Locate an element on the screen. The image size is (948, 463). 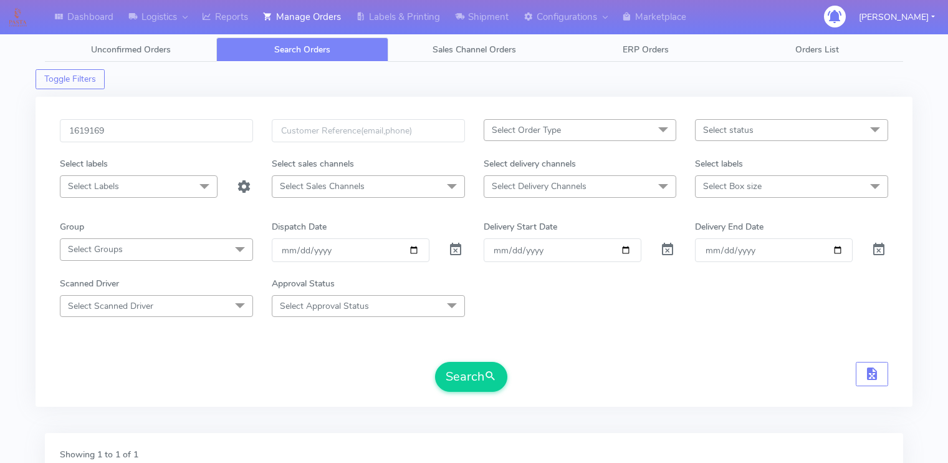
label: Select delivery channels is located at coordinates (530, 163).